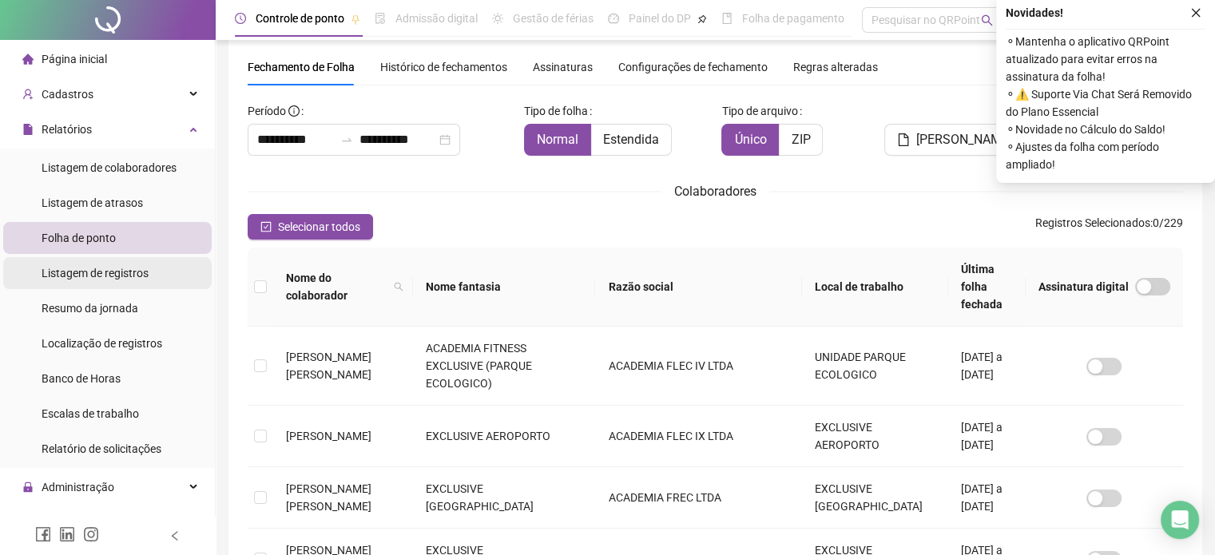  What do you see at coordinates (698, 366) in the screenshot?
I see `td: ACADEMIA FLEC IV LTDA` at bounding box center [698, 366].